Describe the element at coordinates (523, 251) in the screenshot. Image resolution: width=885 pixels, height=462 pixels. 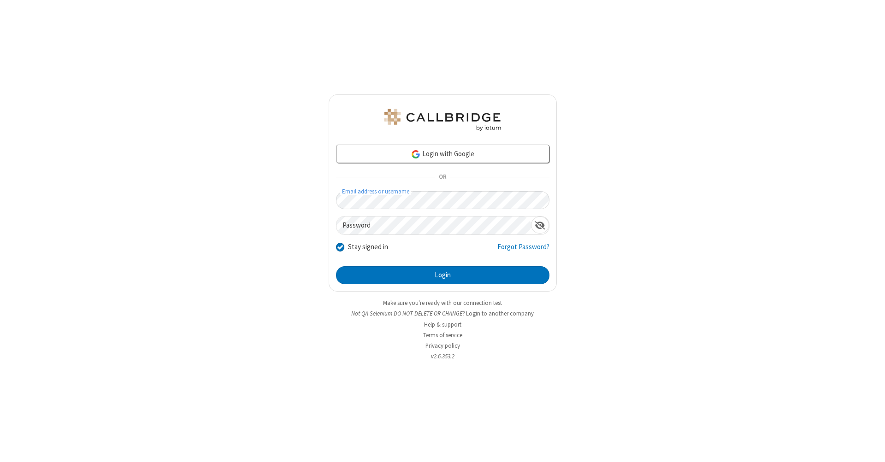
I see `a: Forgot Password?` at that location.